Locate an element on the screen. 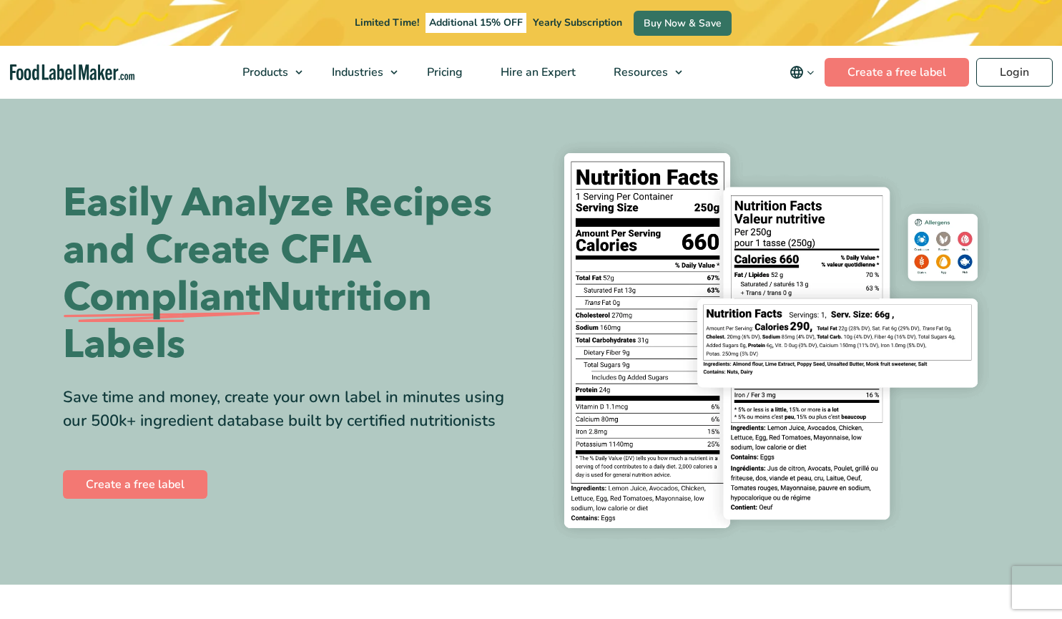 The width and height of the screenshot is (1062, 619). div: Save time and money, create your own label in minutes using our 500k+ ingredient database built b... is located at coordinates (292, 409).